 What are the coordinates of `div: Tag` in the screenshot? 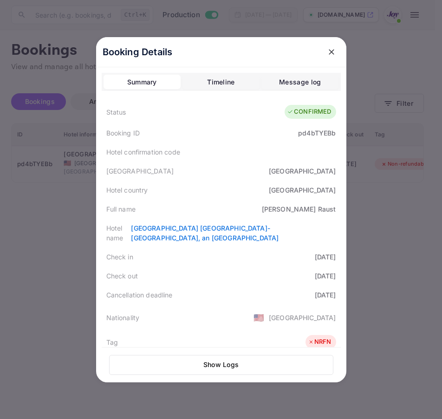 It's located at (112, 342).